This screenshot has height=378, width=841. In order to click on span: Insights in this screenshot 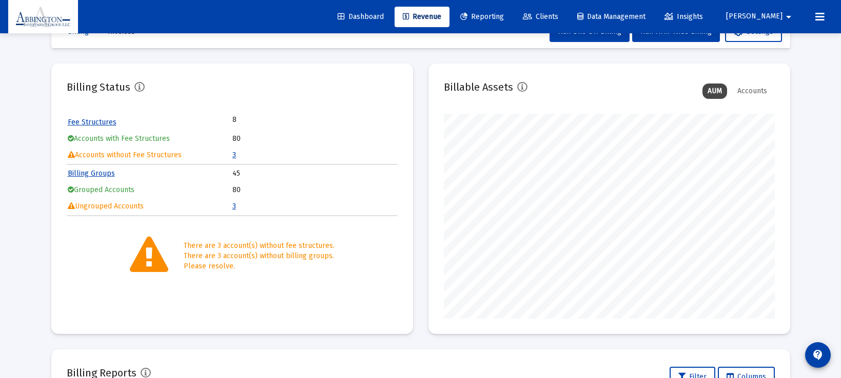, I will do `click(683, 16)`.